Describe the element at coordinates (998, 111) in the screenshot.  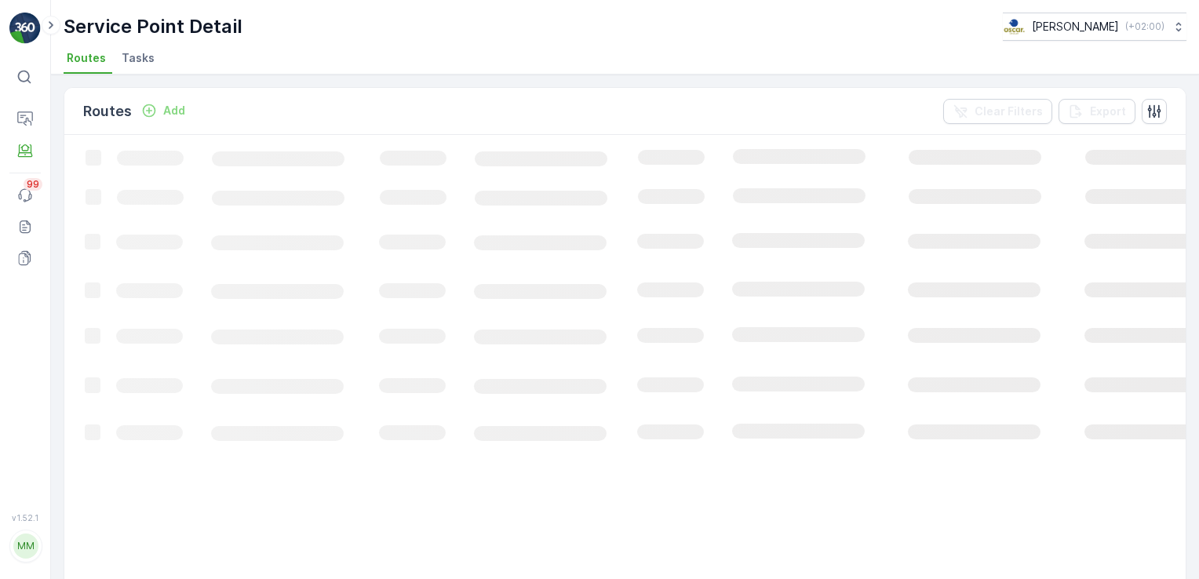
I see `button: Clear Filters` at that location.